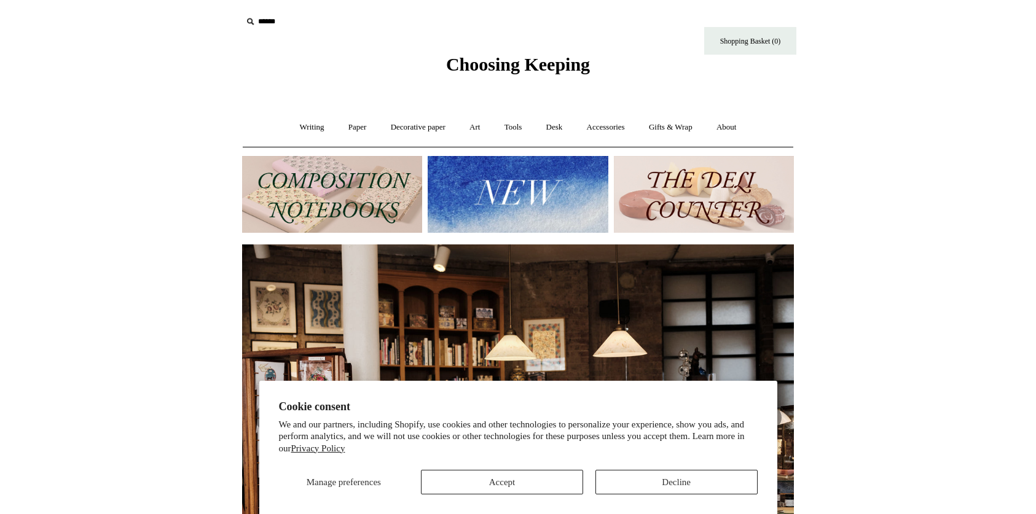  I want to click on a: Art, so click(474, 127).